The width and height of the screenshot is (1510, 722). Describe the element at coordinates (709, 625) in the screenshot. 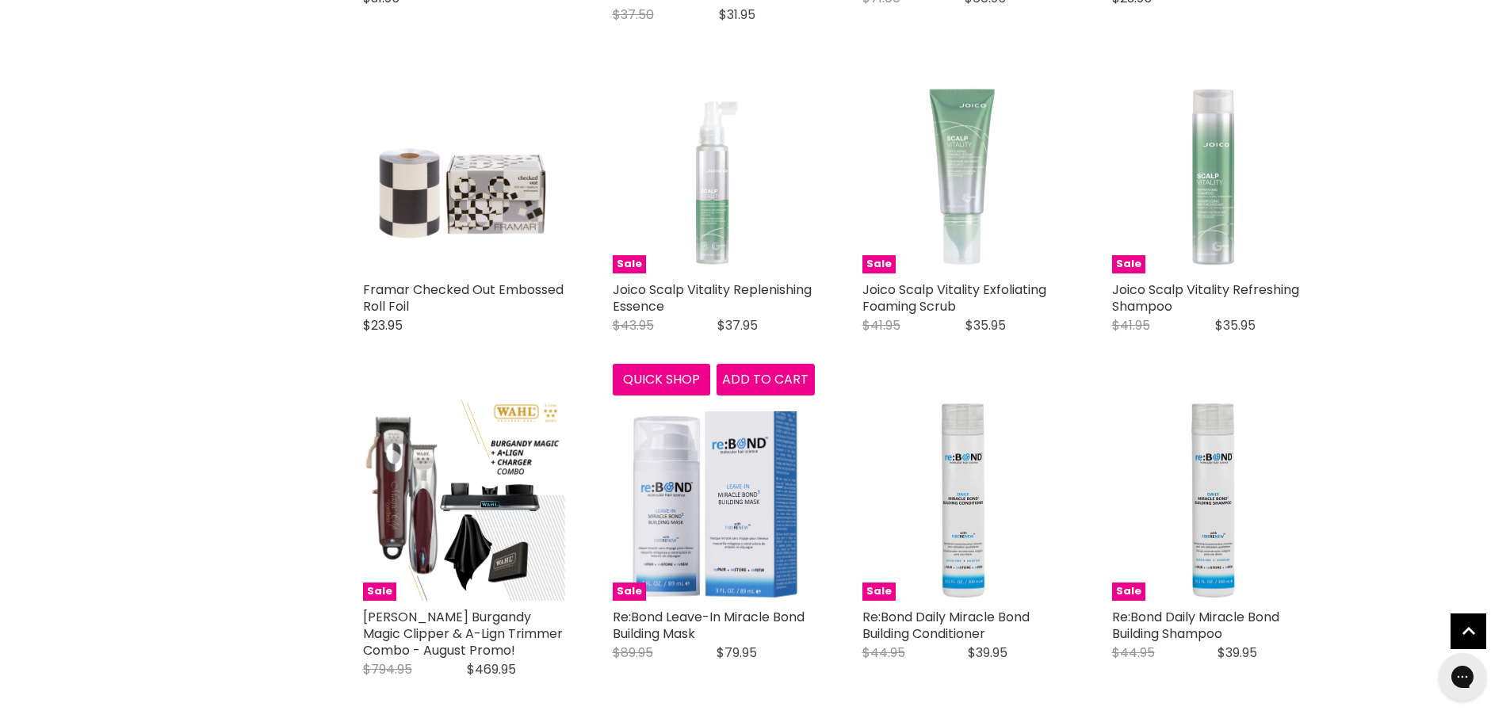

I see `a: Re:Bond Leave-In Miracle Bond Building Mask` at that location.